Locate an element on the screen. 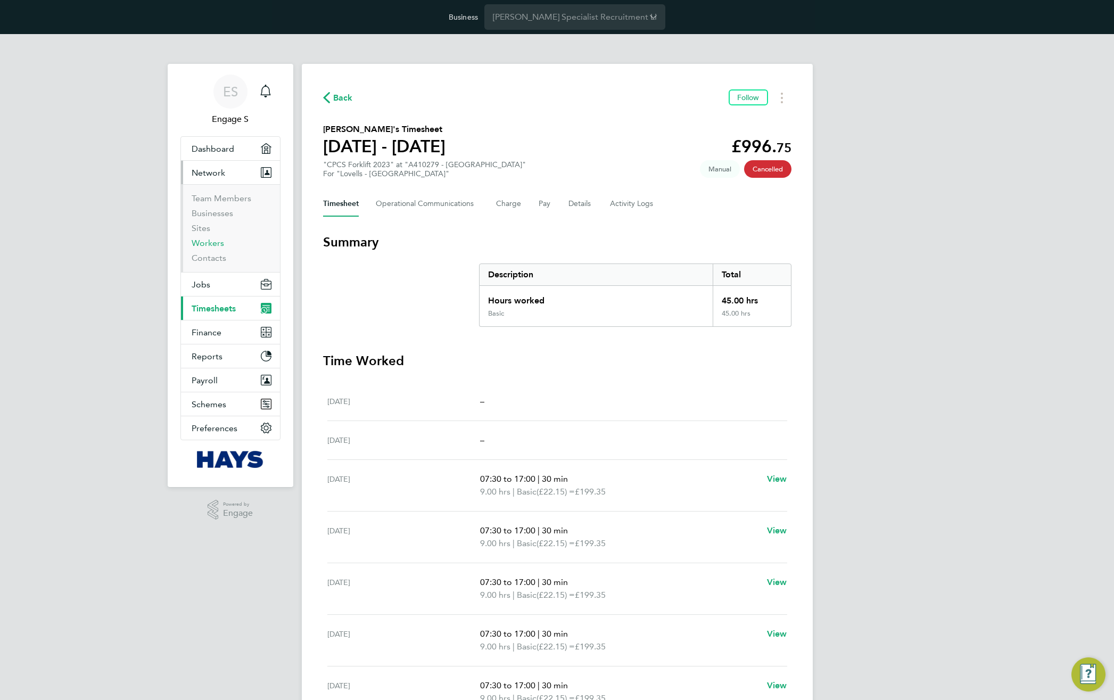  button: Schemes is located at coordinates (230, 404).